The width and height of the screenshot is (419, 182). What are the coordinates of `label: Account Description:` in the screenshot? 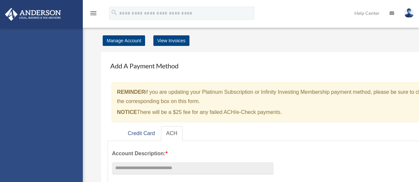 It's located at (193, 154).